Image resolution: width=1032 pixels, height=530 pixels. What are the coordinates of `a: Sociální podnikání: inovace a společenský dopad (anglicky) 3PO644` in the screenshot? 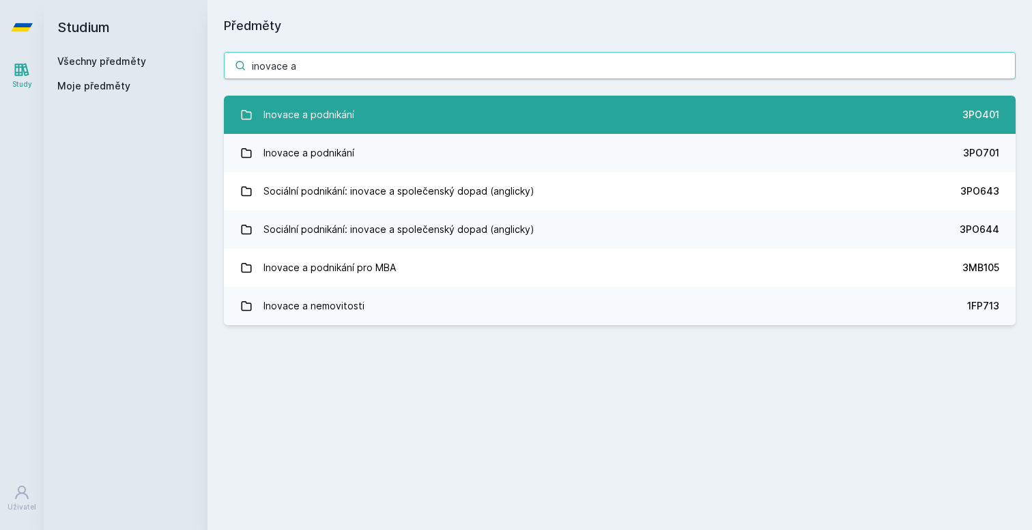 It's located at (620, 229).